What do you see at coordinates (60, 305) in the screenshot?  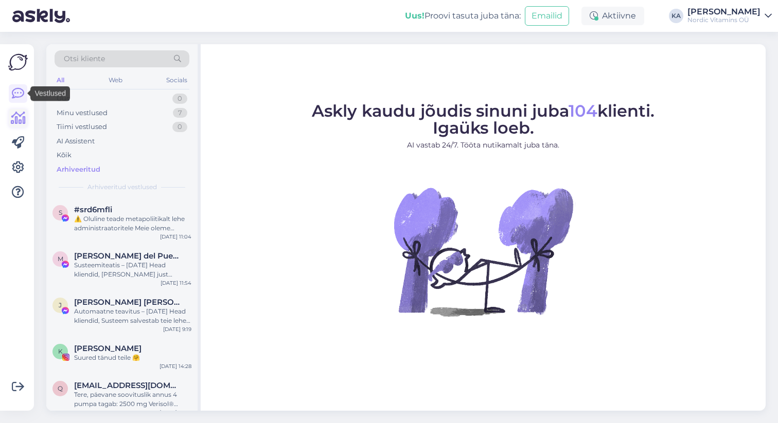 I see `span: J` at bounding box center [60, 305].